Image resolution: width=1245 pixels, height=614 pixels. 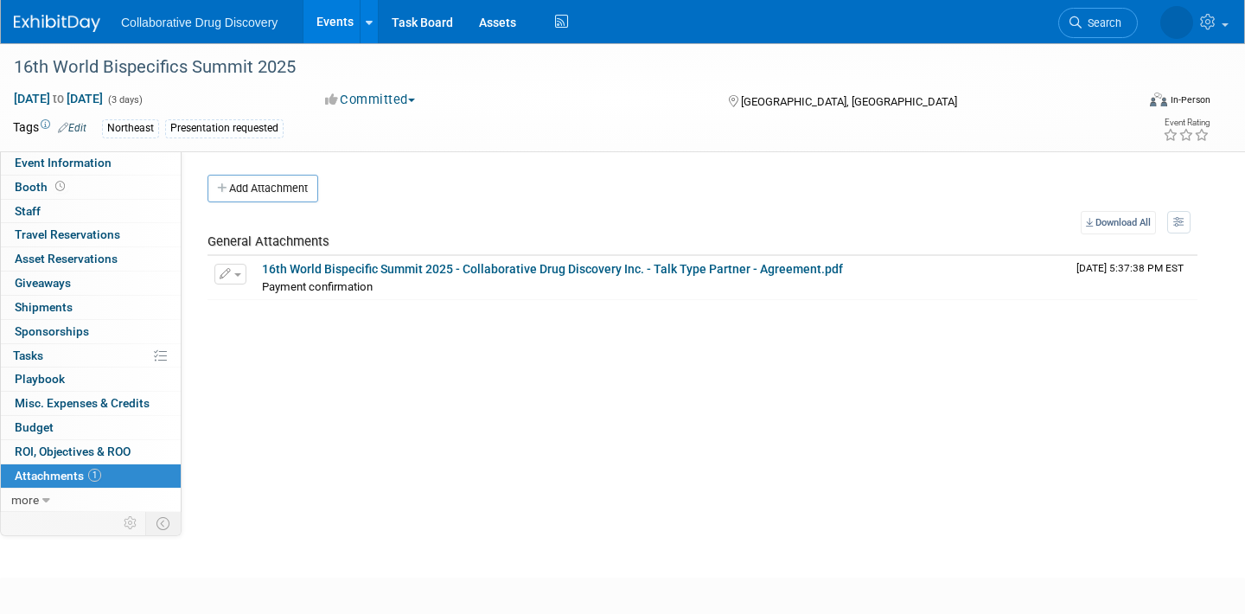 What do you see at coordinates (1122, 103) in the screenshot?
I see `div: Event Format` at bounding box center [1122, 103].